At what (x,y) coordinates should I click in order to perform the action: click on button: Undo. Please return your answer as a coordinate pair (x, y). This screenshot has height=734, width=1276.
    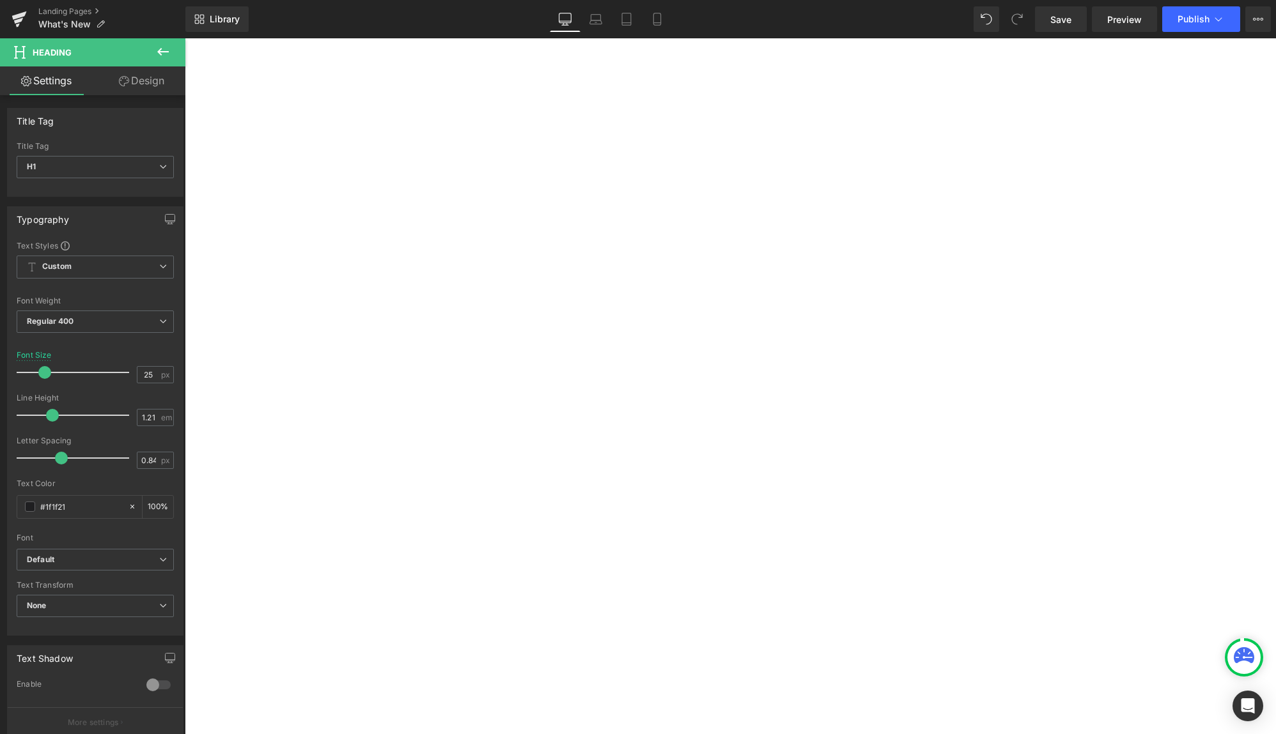
    Looking at the image, I should click on (986, 19).